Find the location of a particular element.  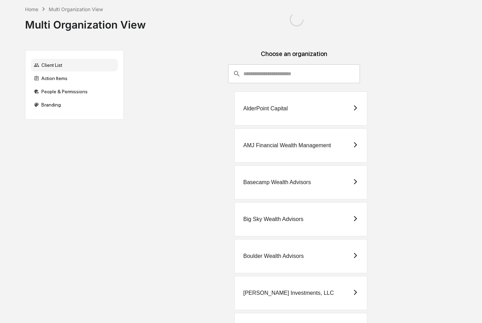

div: AlderPoint Capital is located at coordinates (265, 109).